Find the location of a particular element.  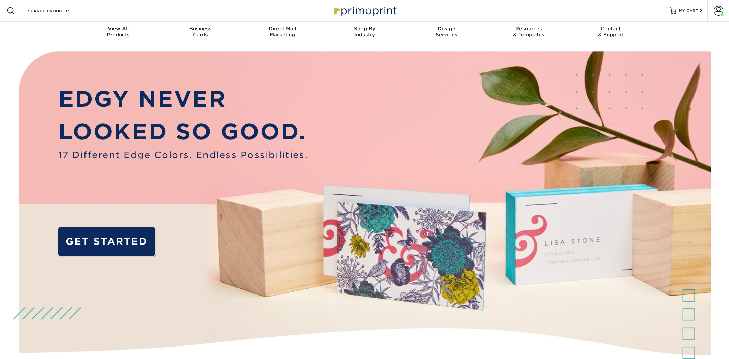

input: SEARCH PRODUCTS..... is located at coordinates (60, 11).